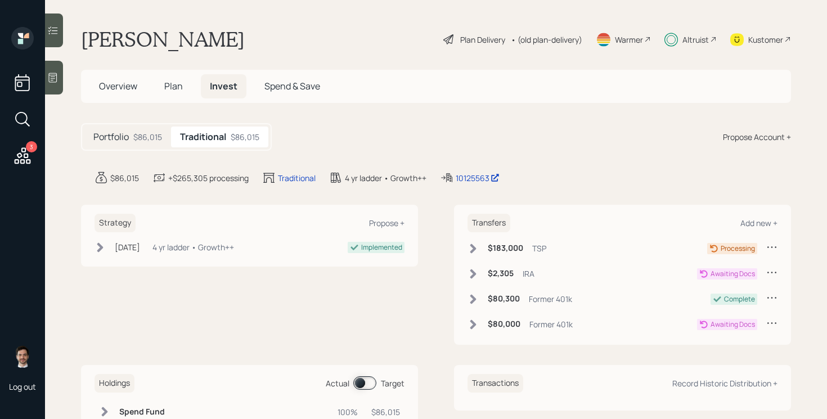 The image size is (827, 419). What do you see at coordinates (146, 412) in the screenshot?
I see `h6: Spend Fund` at bounding box center [146, 412].